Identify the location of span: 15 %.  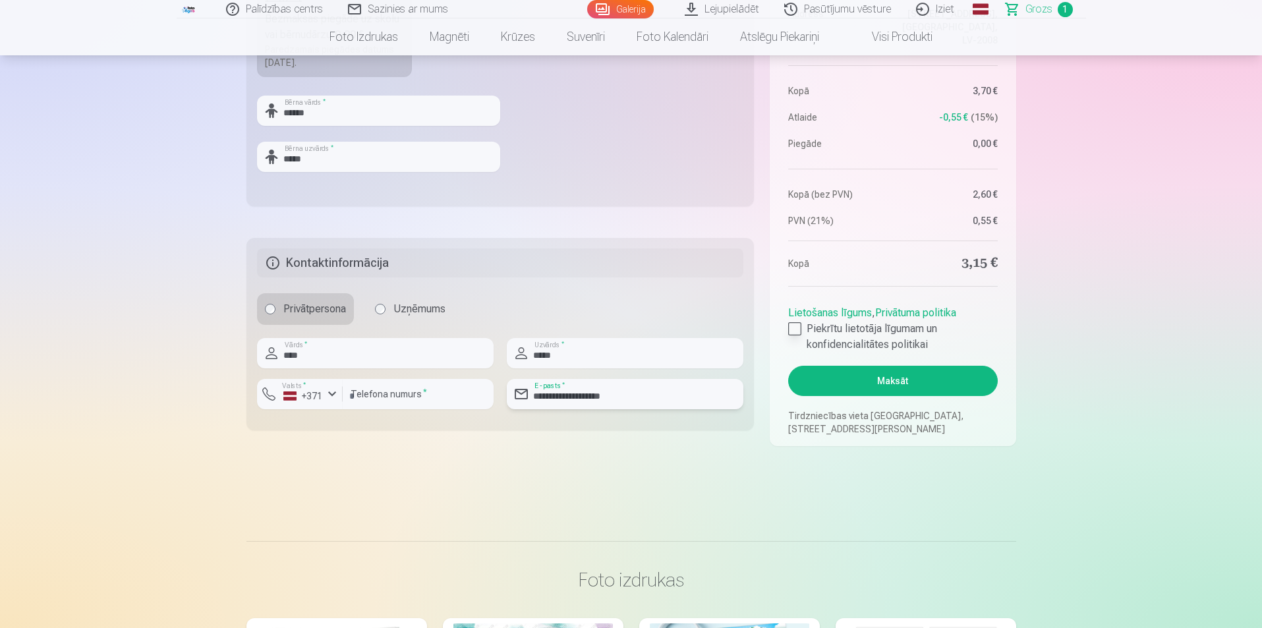
(984, 117).